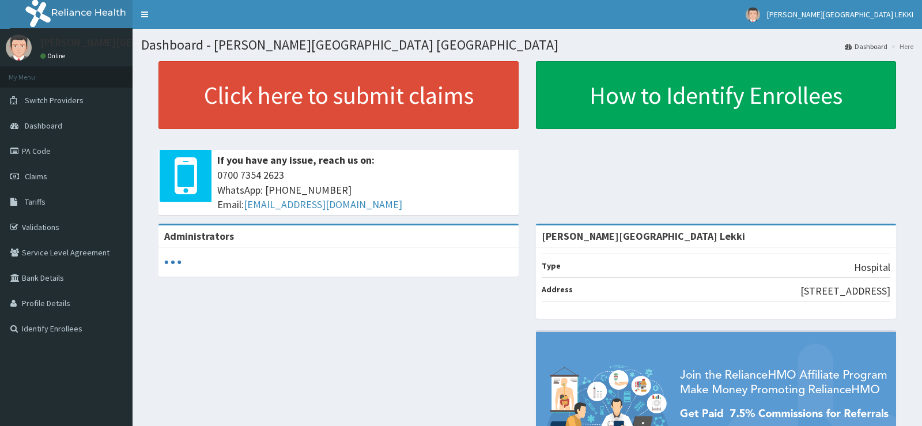 This screenshot has width=922, height=426. What do you see at coordinates (35, 202) in the screenshot?
I see `span: Tariffs` at bounding box center [35, 202].